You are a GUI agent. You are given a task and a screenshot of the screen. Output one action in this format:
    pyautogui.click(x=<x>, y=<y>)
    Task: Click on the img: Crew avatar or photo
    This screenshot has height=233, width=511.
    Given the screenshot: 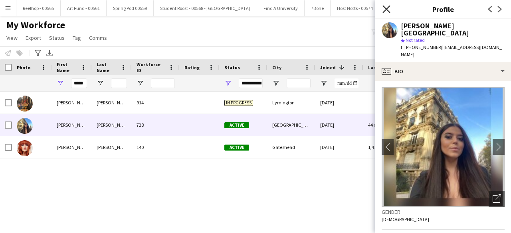 What is the action you would take?
    pyautogui.click(x=443, y=147)
    